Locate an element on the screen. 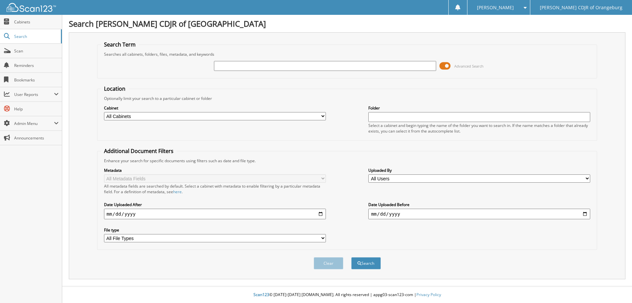  legend: Location is located at coordinates (115, 89).